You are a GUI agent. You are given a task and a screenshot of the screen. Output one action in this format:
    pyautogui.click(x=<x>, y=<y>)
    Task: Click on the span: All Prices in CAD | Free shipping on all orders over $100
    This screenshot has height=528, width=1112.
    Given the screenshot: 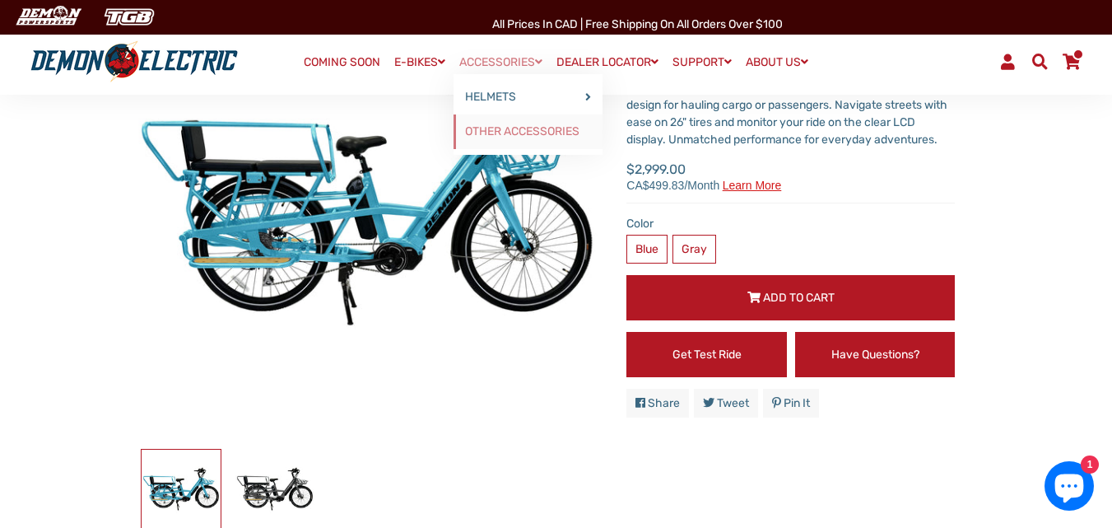 What is the action you would take?
    pyautogui.click(x=637, y=24)
    